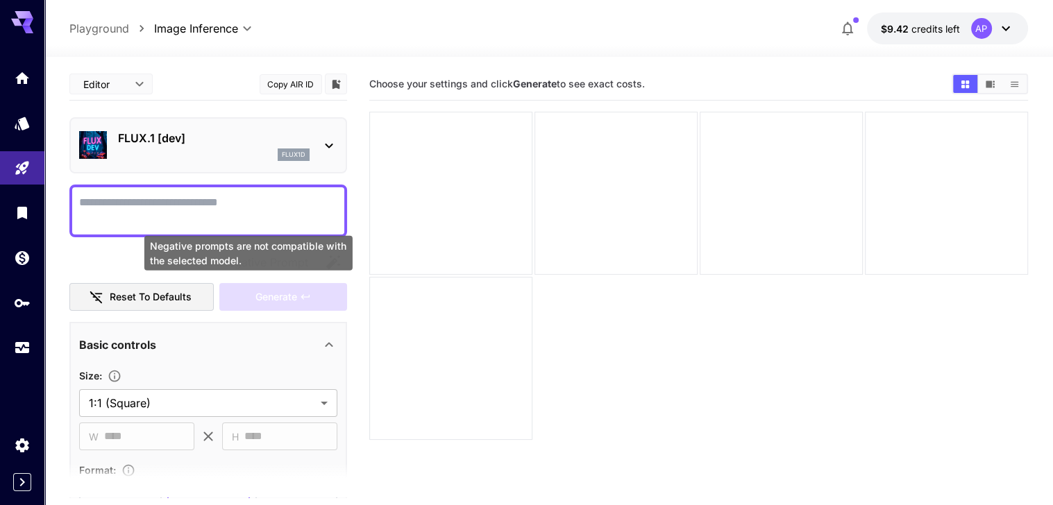  I want to click on div: Basic controls, so click(208, 345).